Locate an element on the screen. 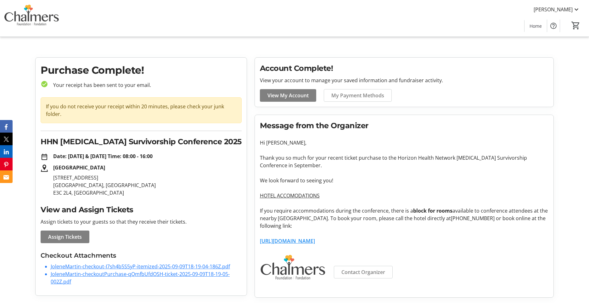 This screenshot has height=303, width=589. span: Contact Organizer is located at coordinates (363, 272).